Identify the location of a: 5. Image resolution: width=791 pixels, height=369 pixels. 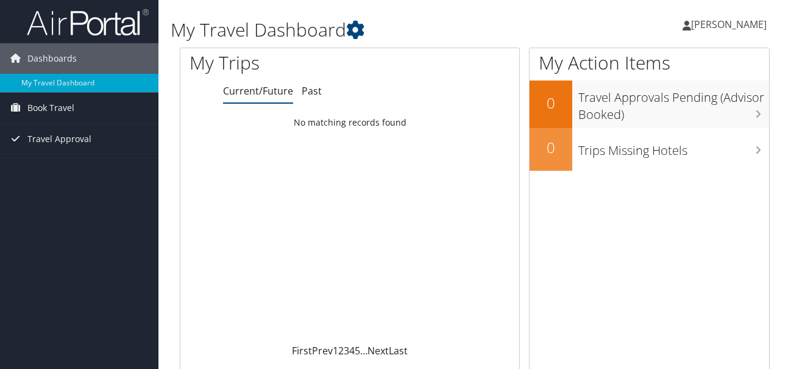
(357, 351).